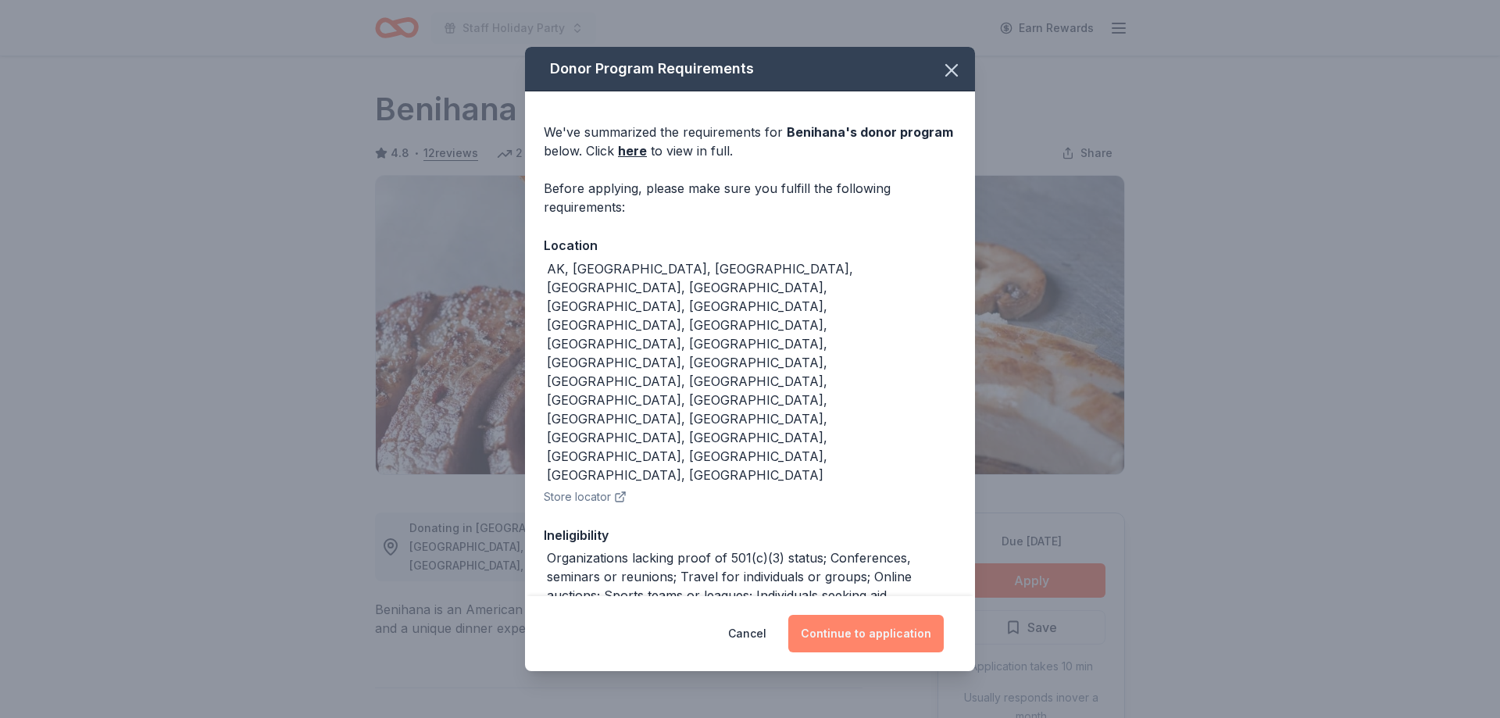 The height and width of the screenshot is (718, 1500). I want to click on span: Benihana 's donor program, so click(870, 132).